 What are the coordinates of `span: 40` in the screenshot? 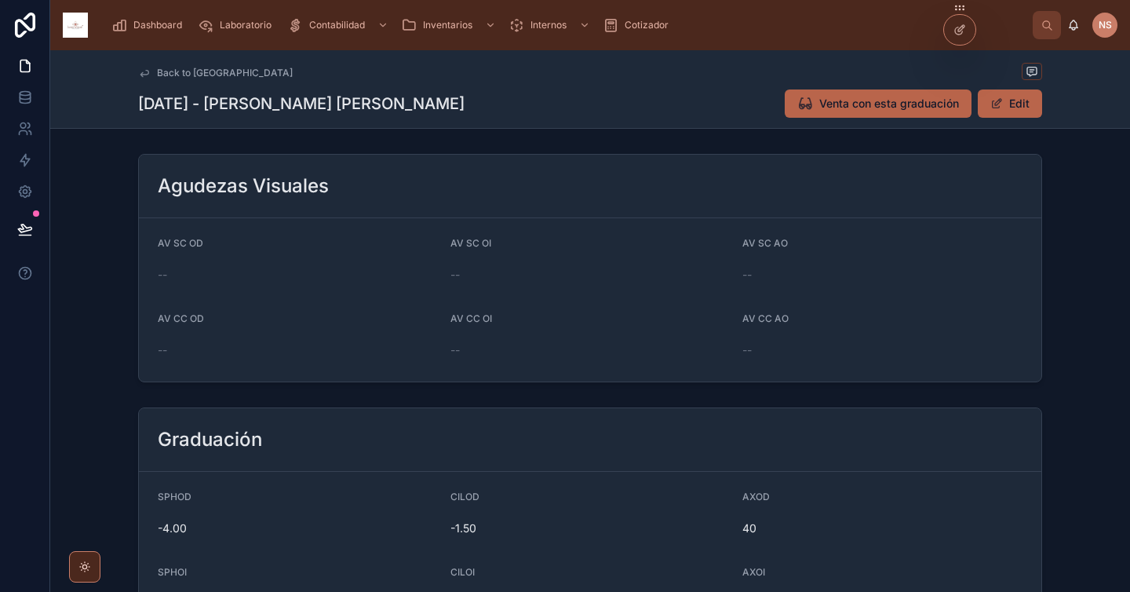 It's located at (882, 528).